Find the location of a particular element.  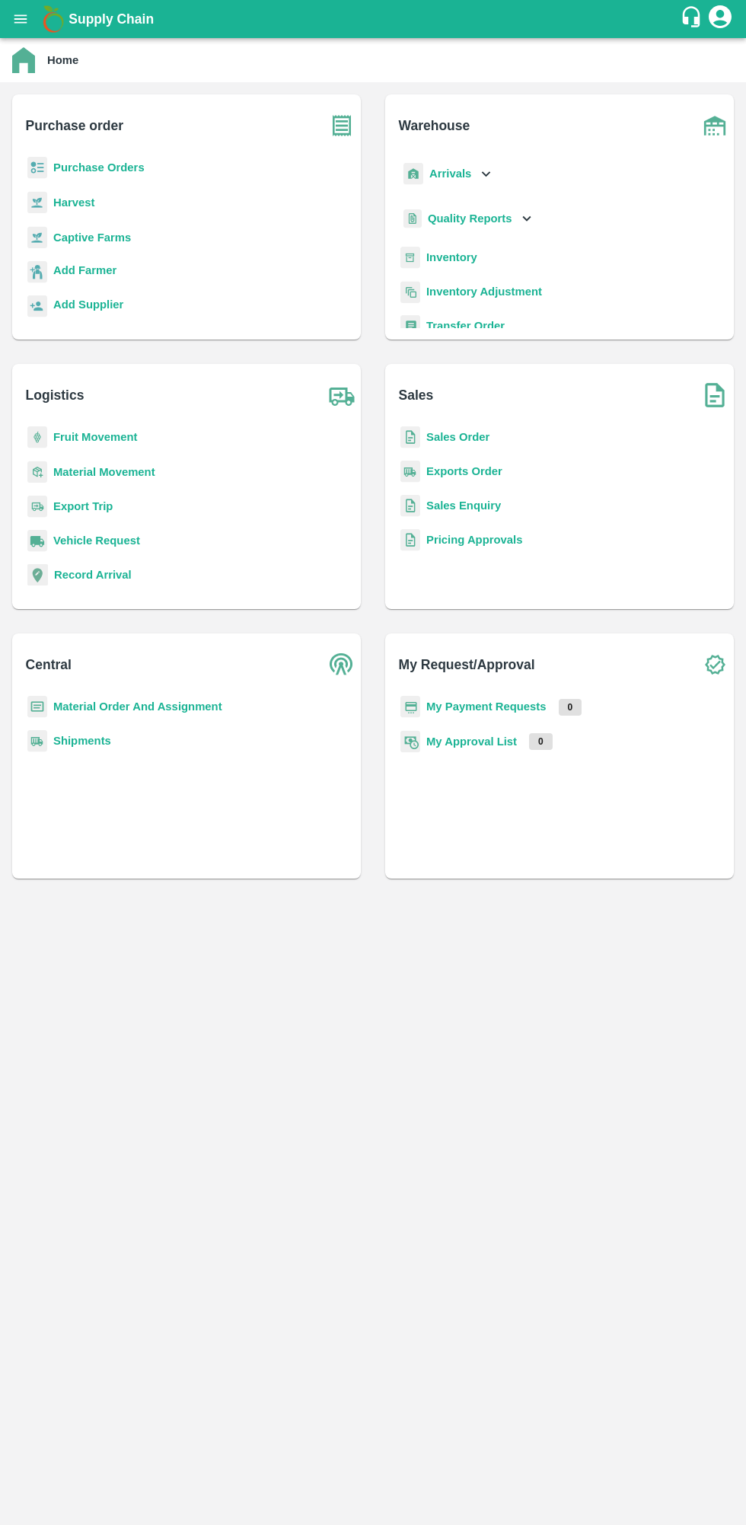

b: Captive Farms is located at coordinates (92, 238).